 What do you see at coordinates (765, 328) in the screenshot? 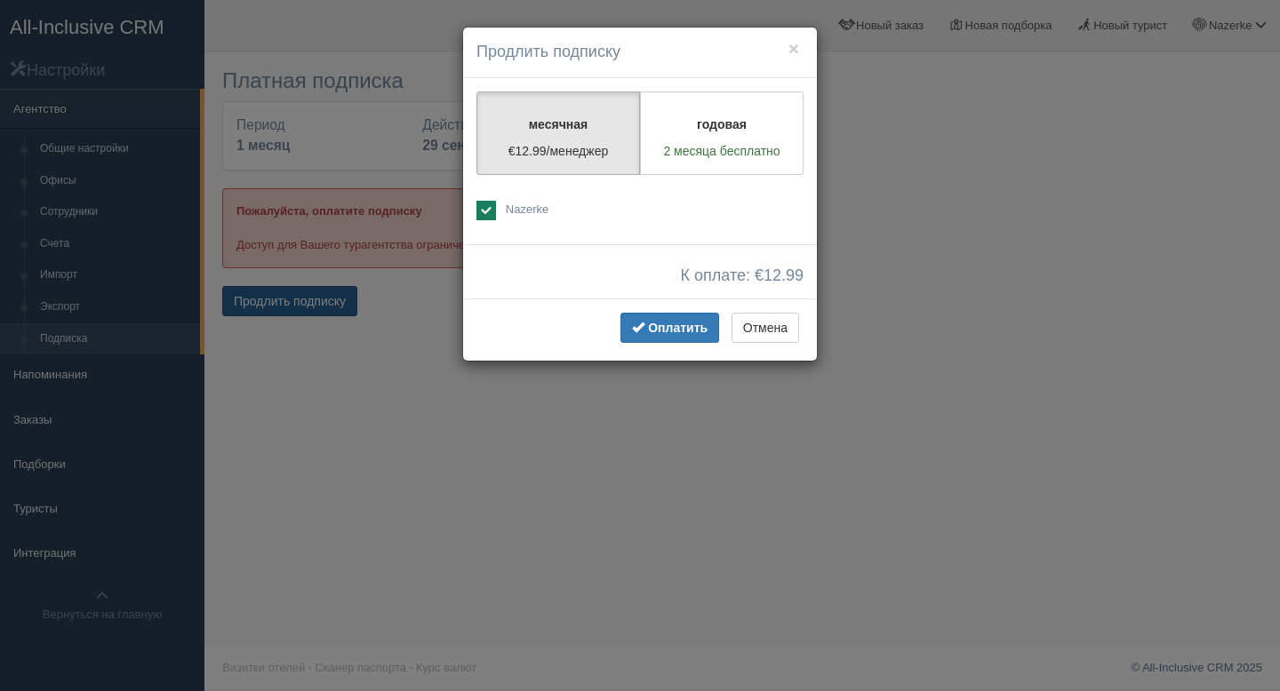
I see `button: Отмена` at bounding box center [765, 328].